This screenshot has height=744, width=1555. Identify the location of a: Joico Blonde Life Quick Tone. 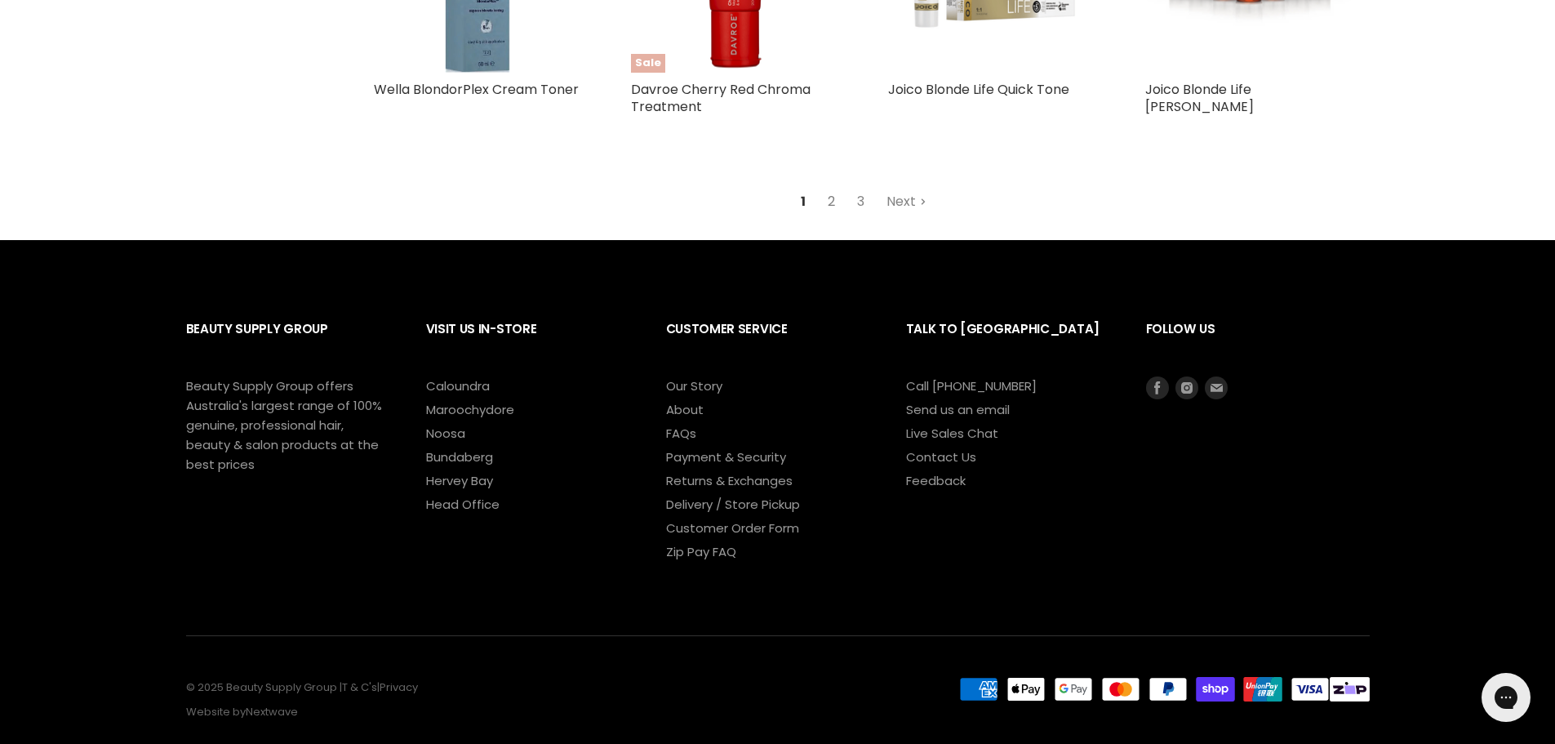
(979, 89).